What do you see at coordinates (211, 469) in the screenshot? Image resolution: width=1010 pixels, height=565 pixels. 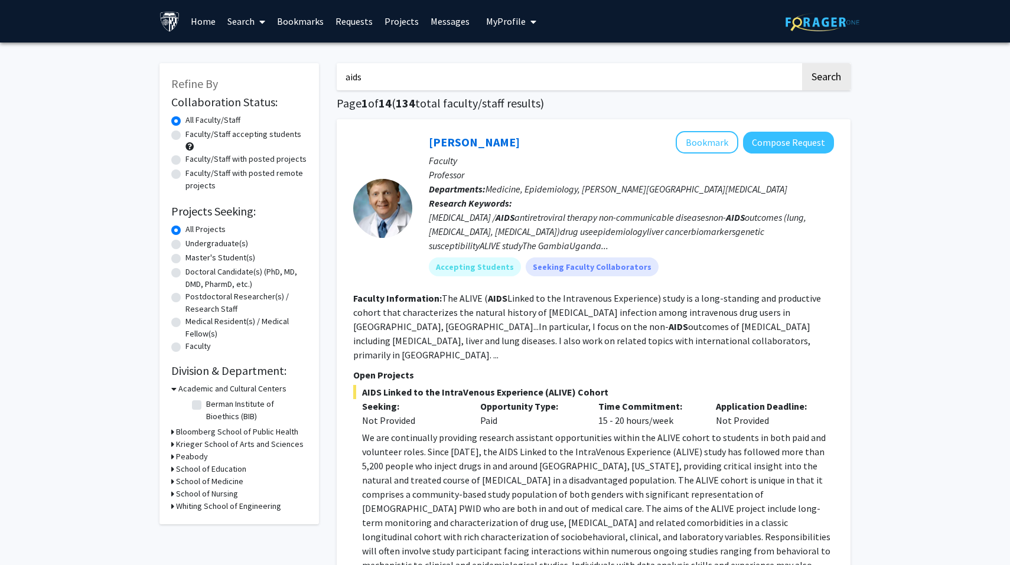 I see `h3: School of Education` at bounding box center [211, 469].